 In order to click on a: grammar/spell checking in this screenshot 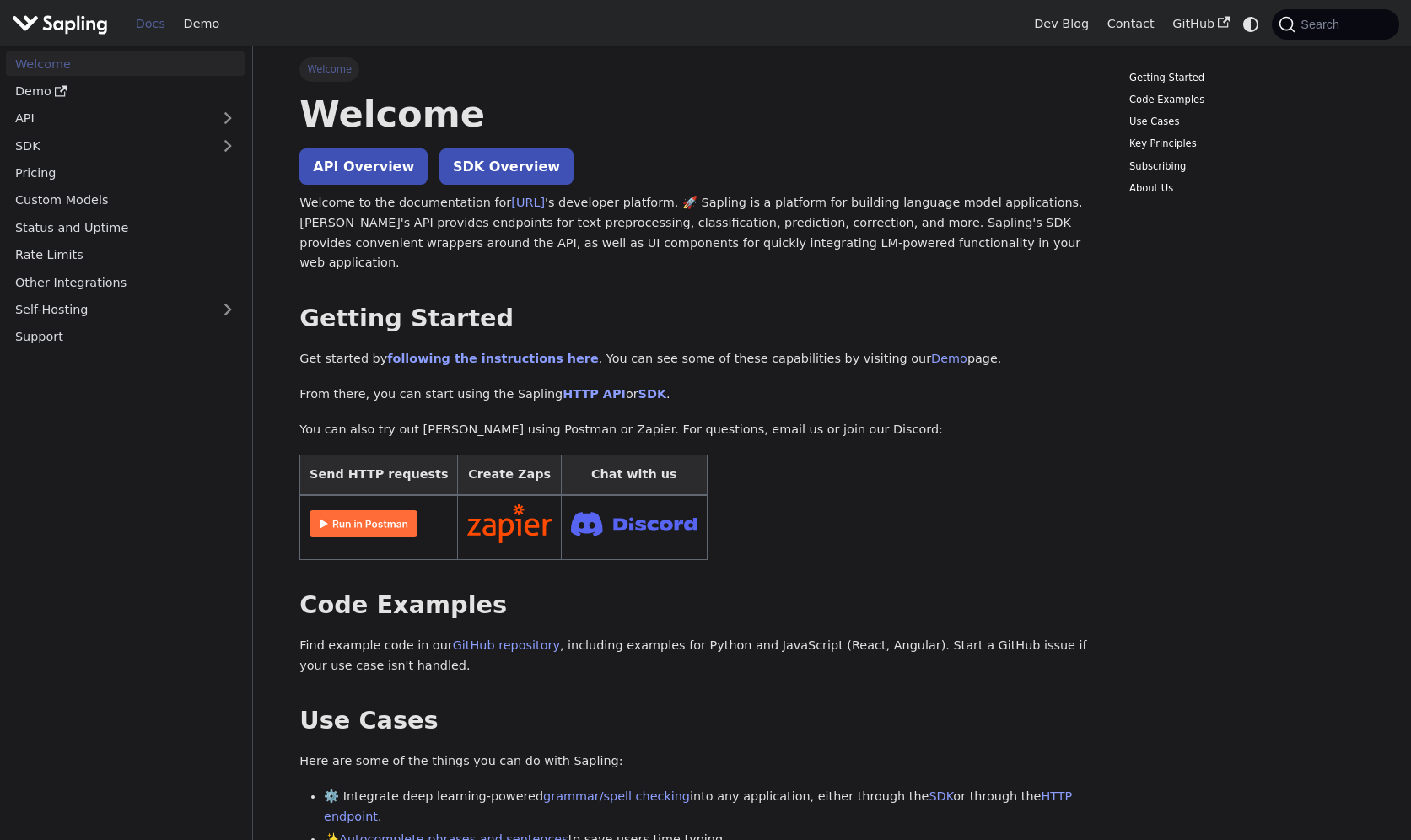, I will do `click(616, 796)`.